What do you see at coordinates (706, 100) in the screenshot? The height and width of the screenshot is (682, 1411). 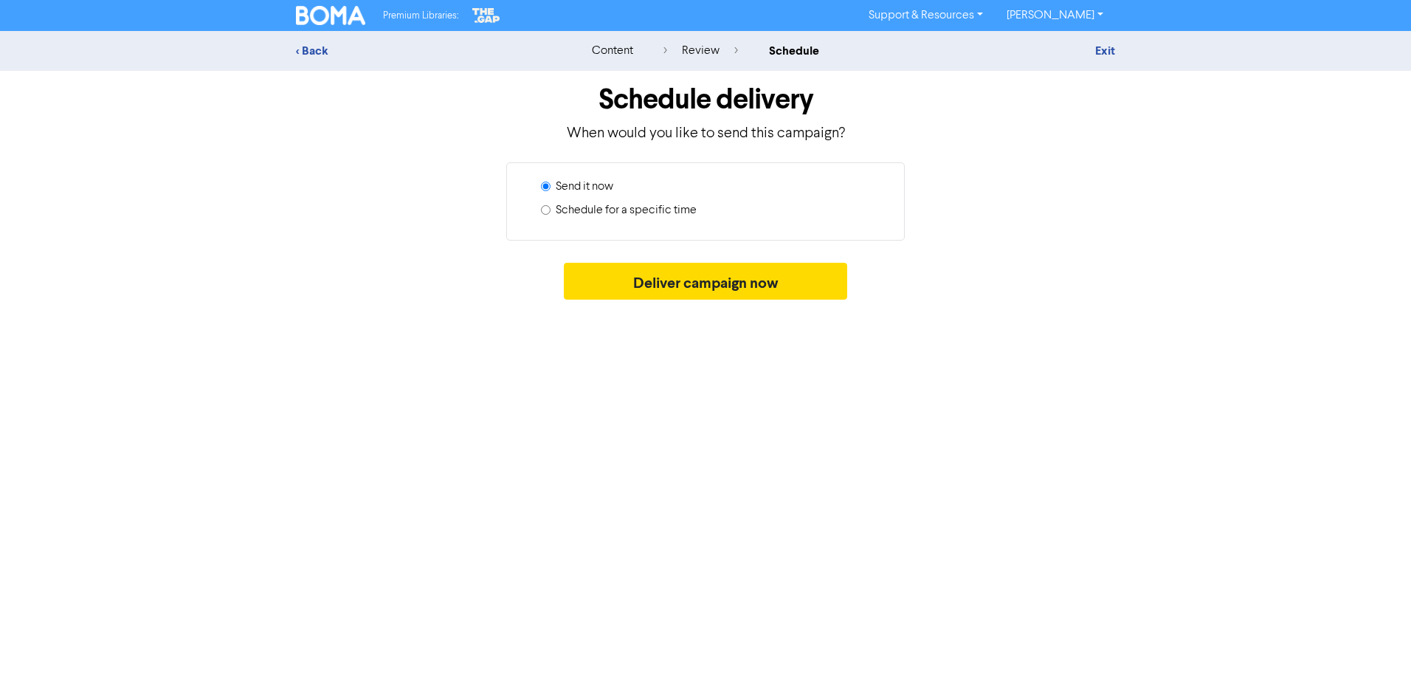 I see `h1: Schedule delivery` at bounding box center [706, 100].